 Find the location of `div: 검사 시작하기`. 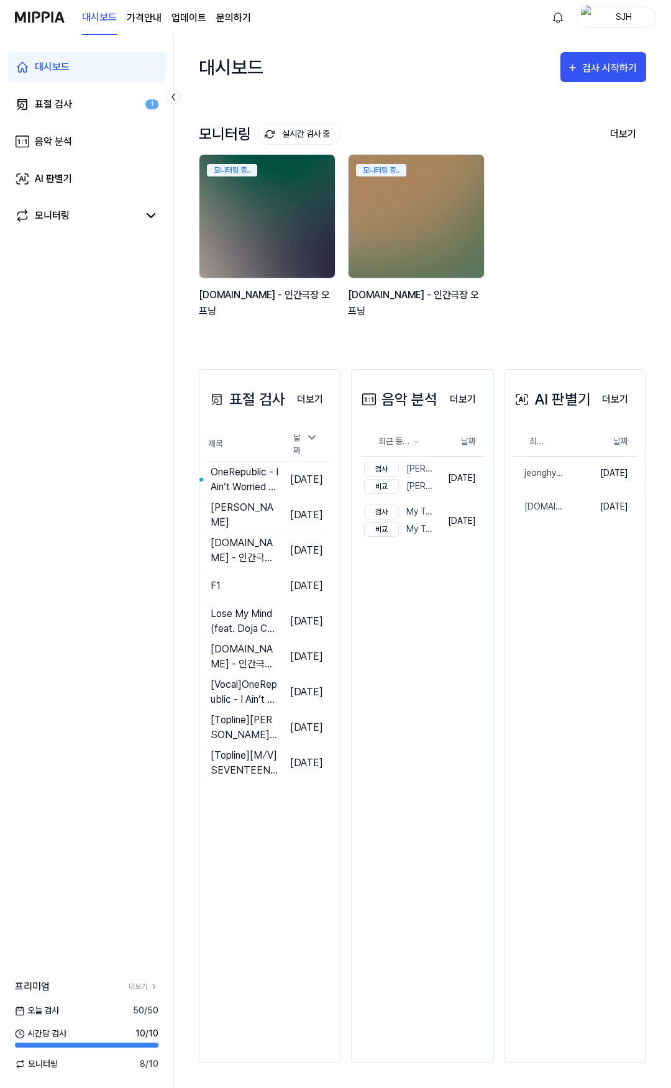

div: 검사 시작하기 is located at coordinates (611, 68).